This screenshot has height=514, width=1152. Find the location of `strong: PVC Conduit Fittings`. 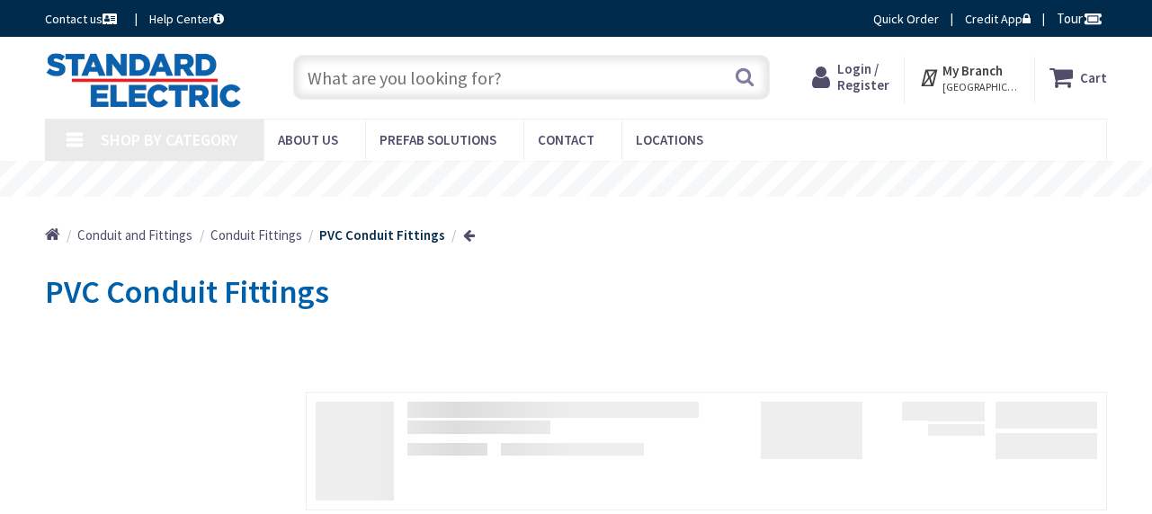

strong: PVC Conduit Fittings is located at coordinates (382, 235).